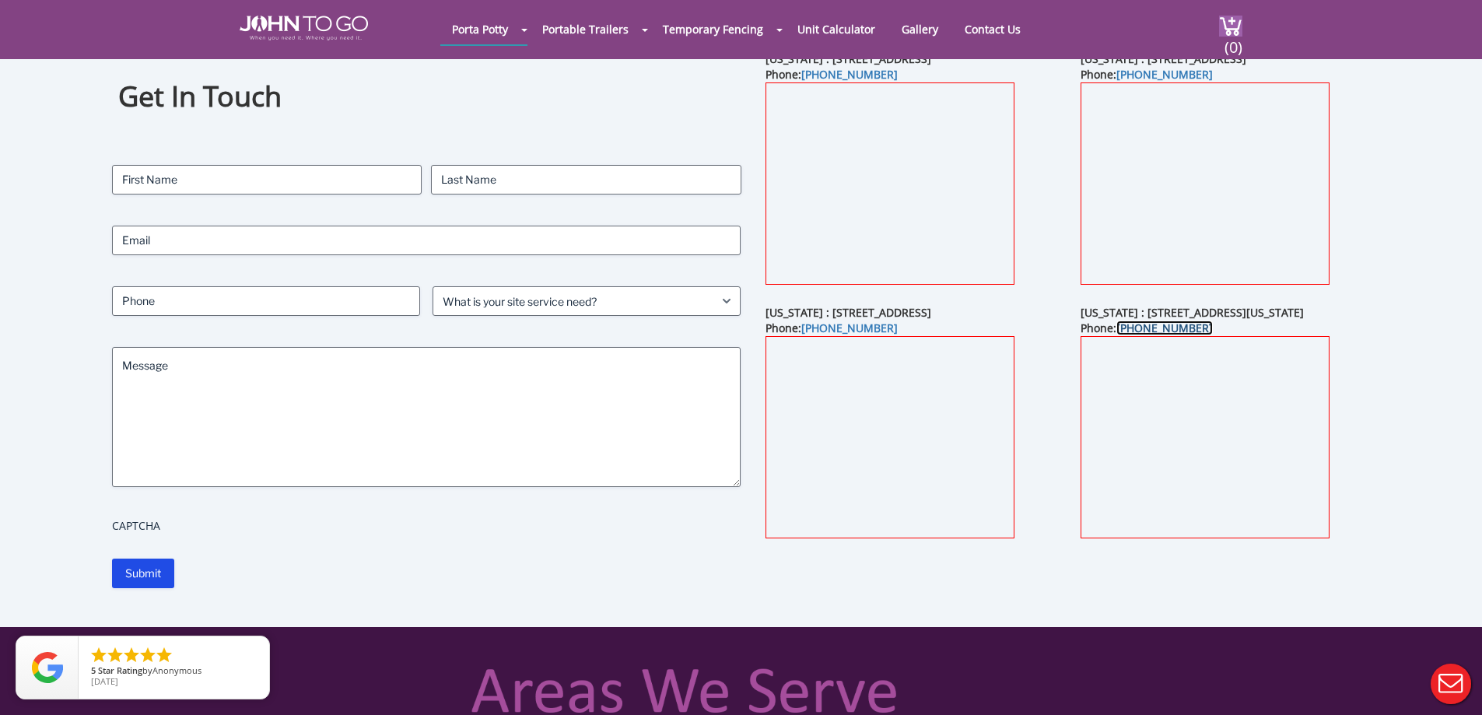 Image resolution: width=1482 pixels, height=715 pixels. What do you see at coordinates (1451, 684) in the screenshot?
I see `button: Live Chat` at bounding box center [1451, 684].